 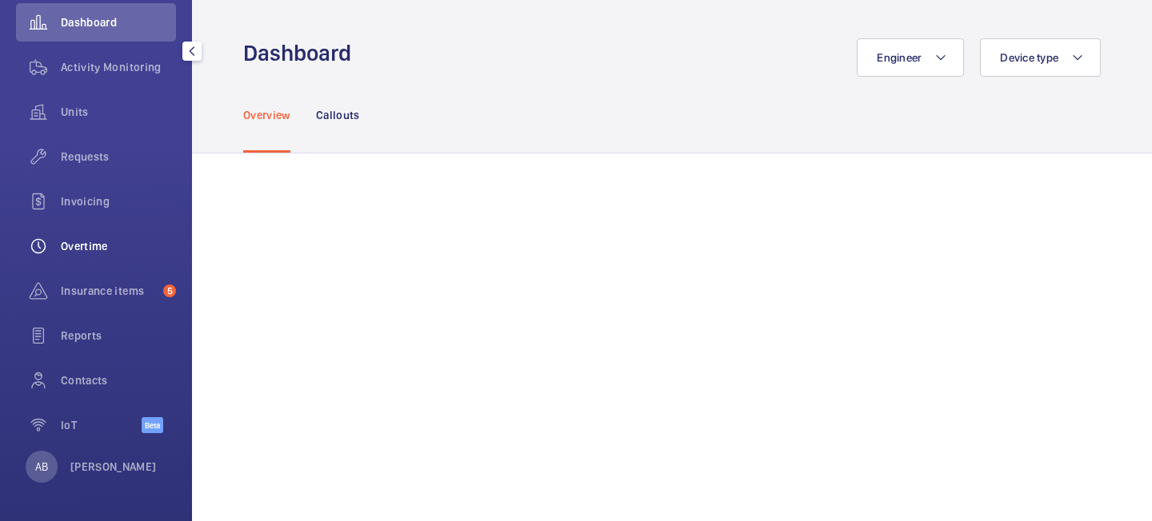 I want to click on button: Device type, so click(x=1040, y=58).